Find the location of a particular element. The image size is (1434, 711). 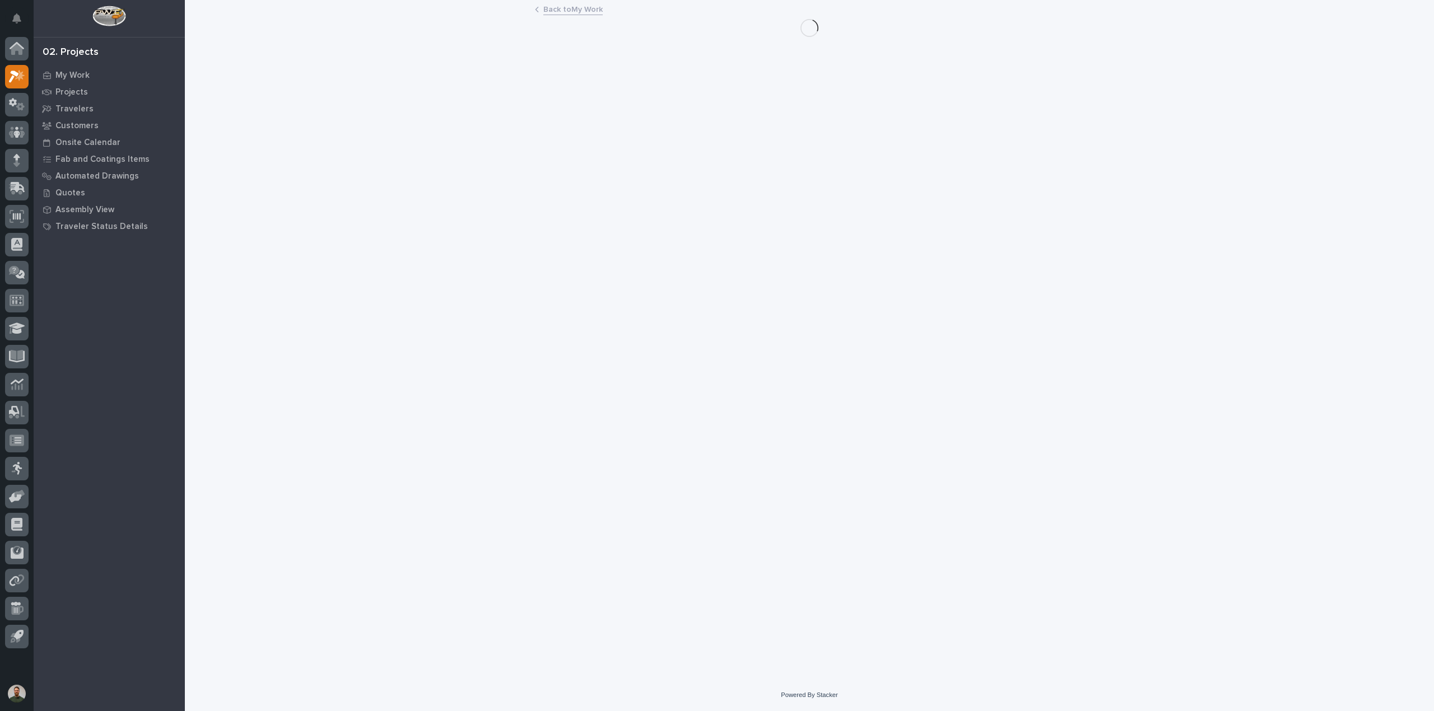

a: Onsite Calendar is located at coordinates (109, 142).